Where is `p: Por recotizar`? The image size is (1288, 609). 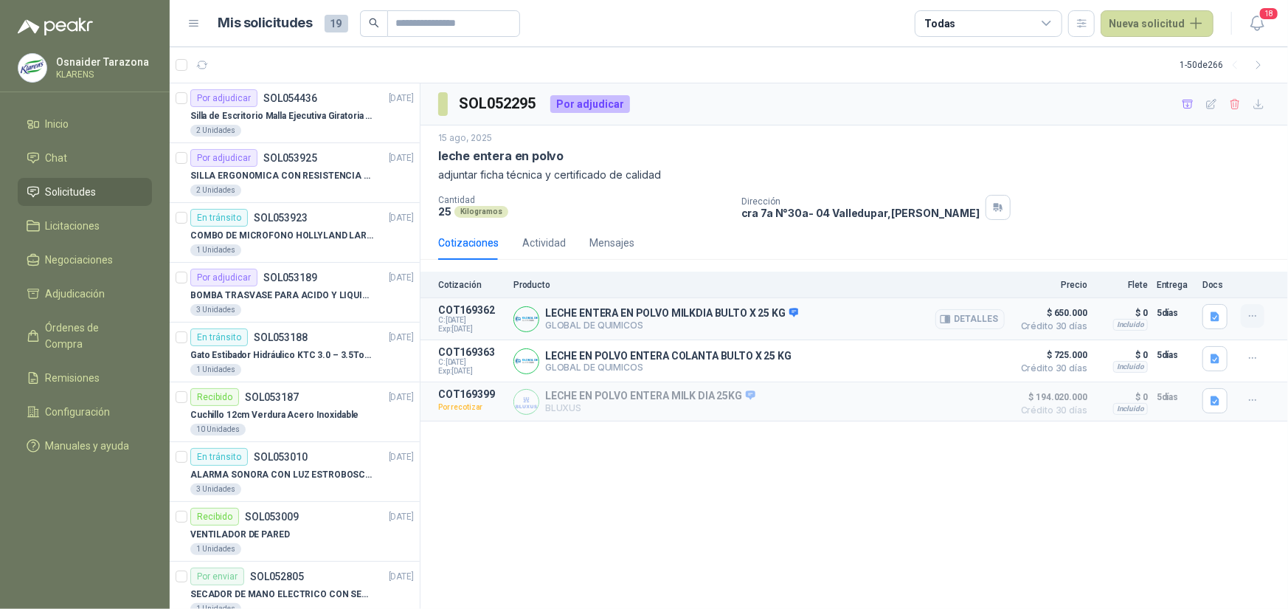
p: Por recotizar is located at coordinates (471, 407).